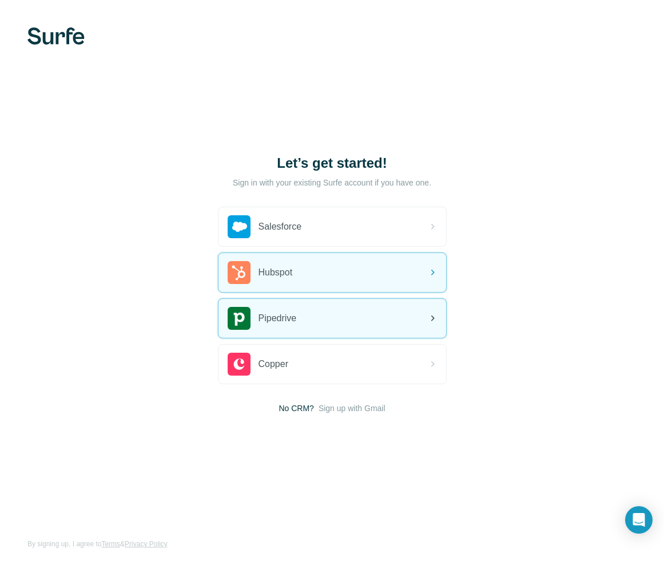 This screenshot has width=664, height=568. What do you see at coordinates (273, 364) in the screenshot?
I see `span: Copper` at bounding box center [273, 364].